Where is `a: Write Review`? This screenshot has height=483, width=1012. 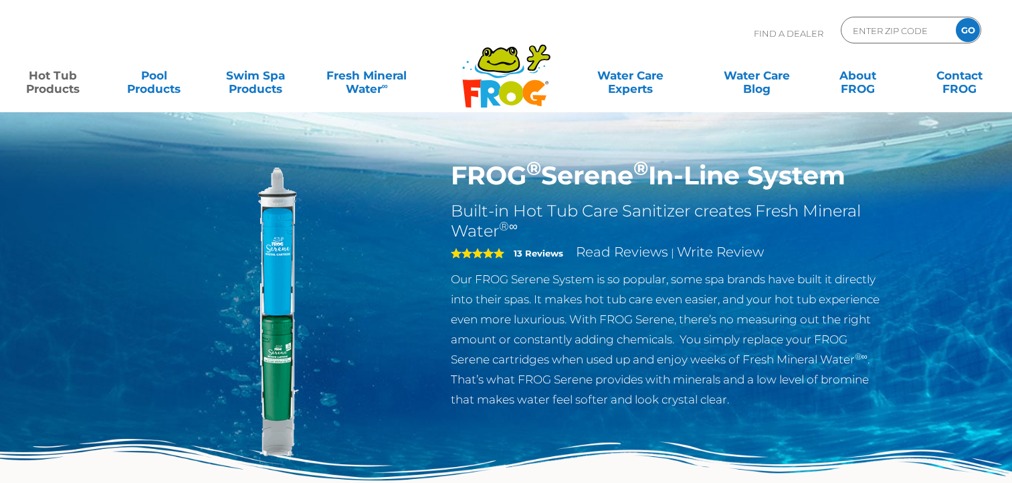 a: Write Review is located at coordinates (720, 252).